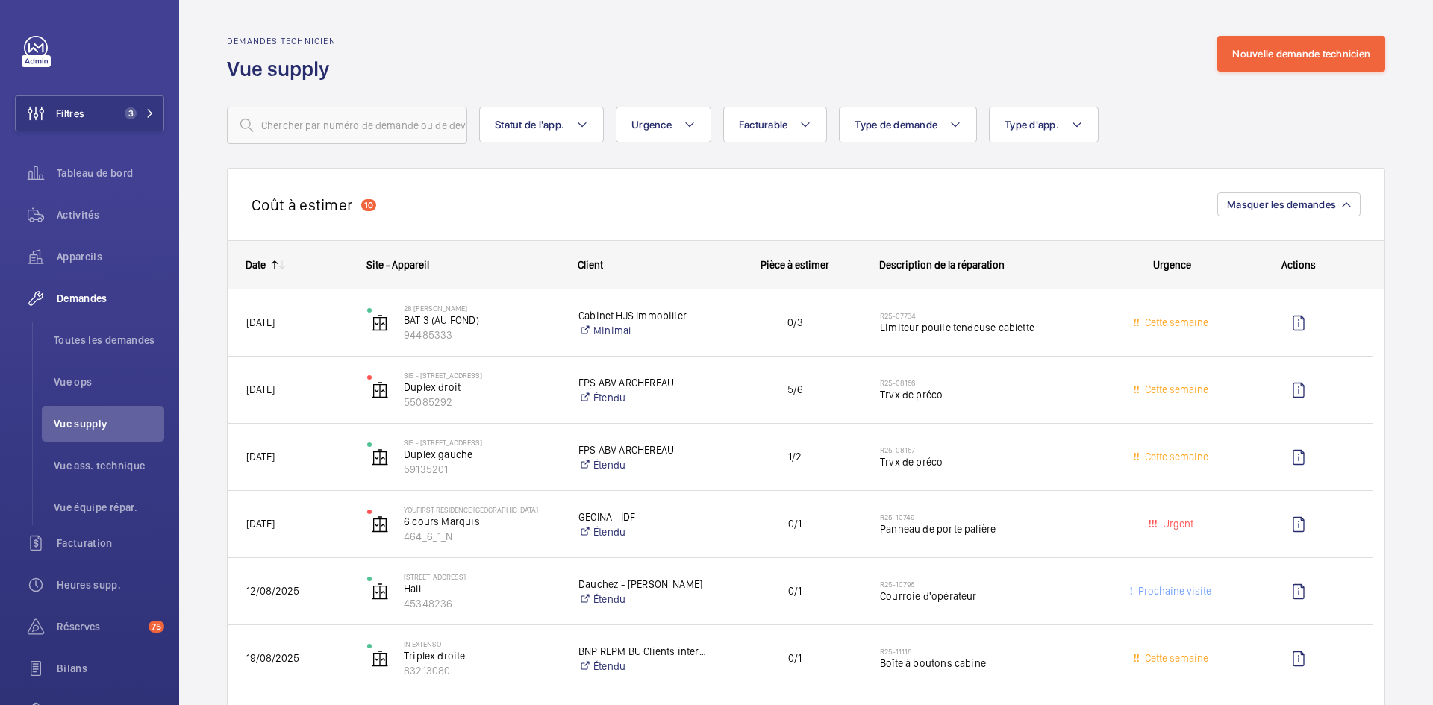  What do you see at coordinates (942, 265) in the screenshot?
I see `span: Description de la réparation` at bounding box center [942, 265].